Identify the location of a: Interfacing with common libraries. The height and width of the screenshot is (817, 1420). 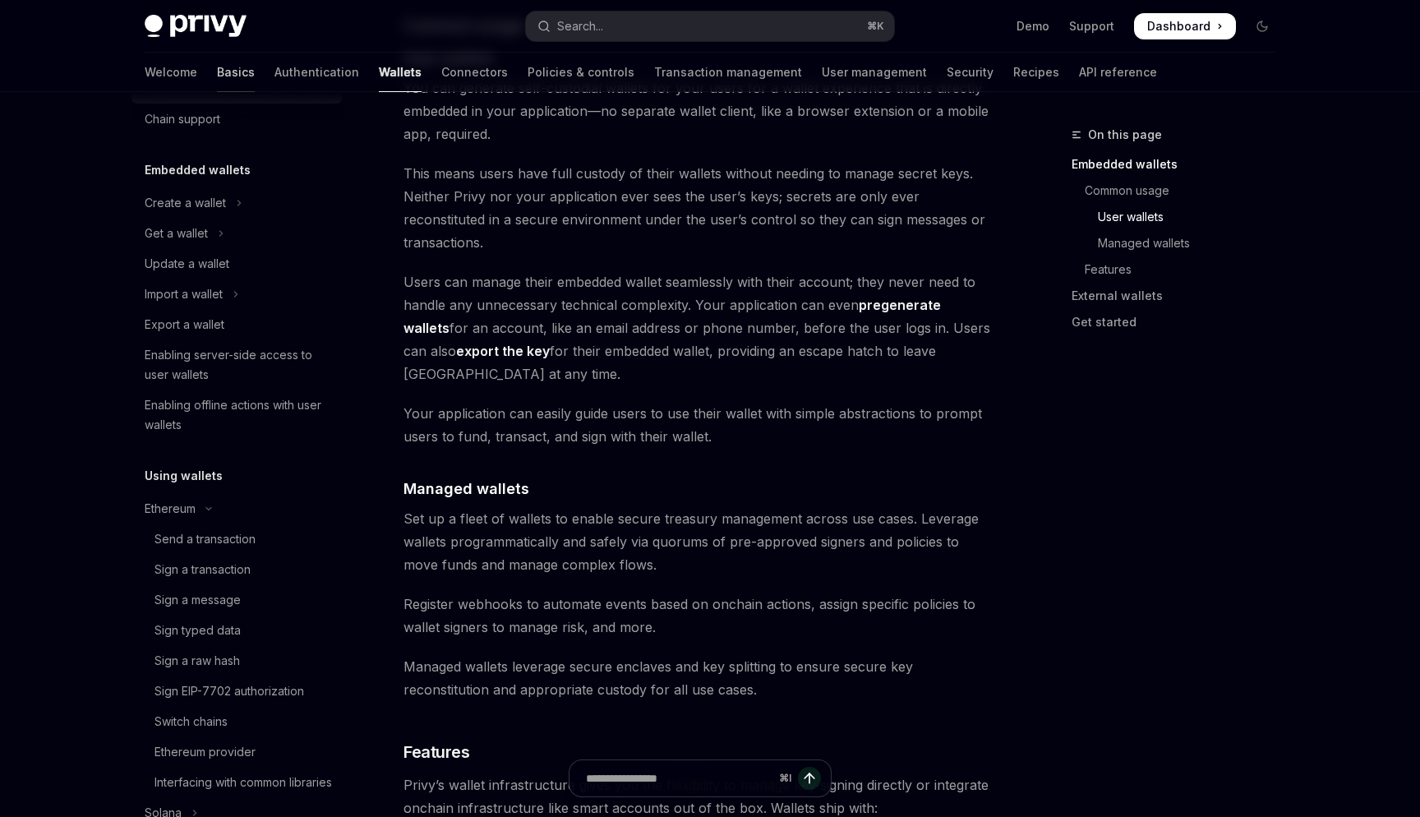
(237, 782).